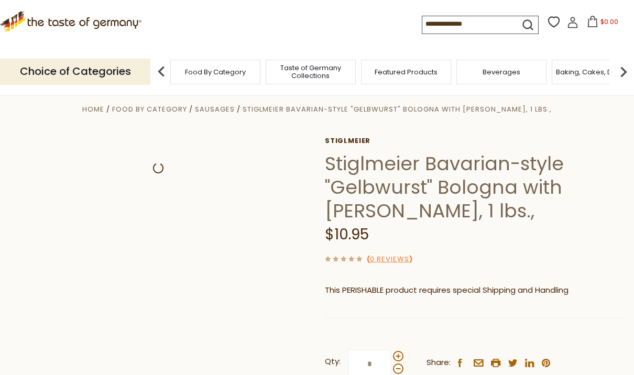 The width and height of the screenshot is (634, 375). Describe the element at coordinates (475, 141) in the screenshot. I see `a: Stiglmeier` at that location.